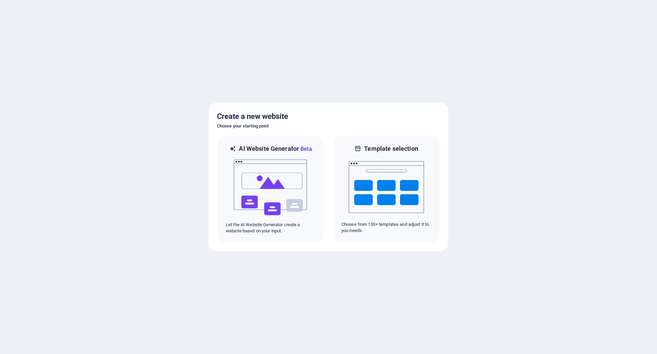 The image size is (657, 354). Describe the element at coordinates (271, 228) in the screenshot. I see `p: Let the AI Website Generator create a website based on your input.` at that location.